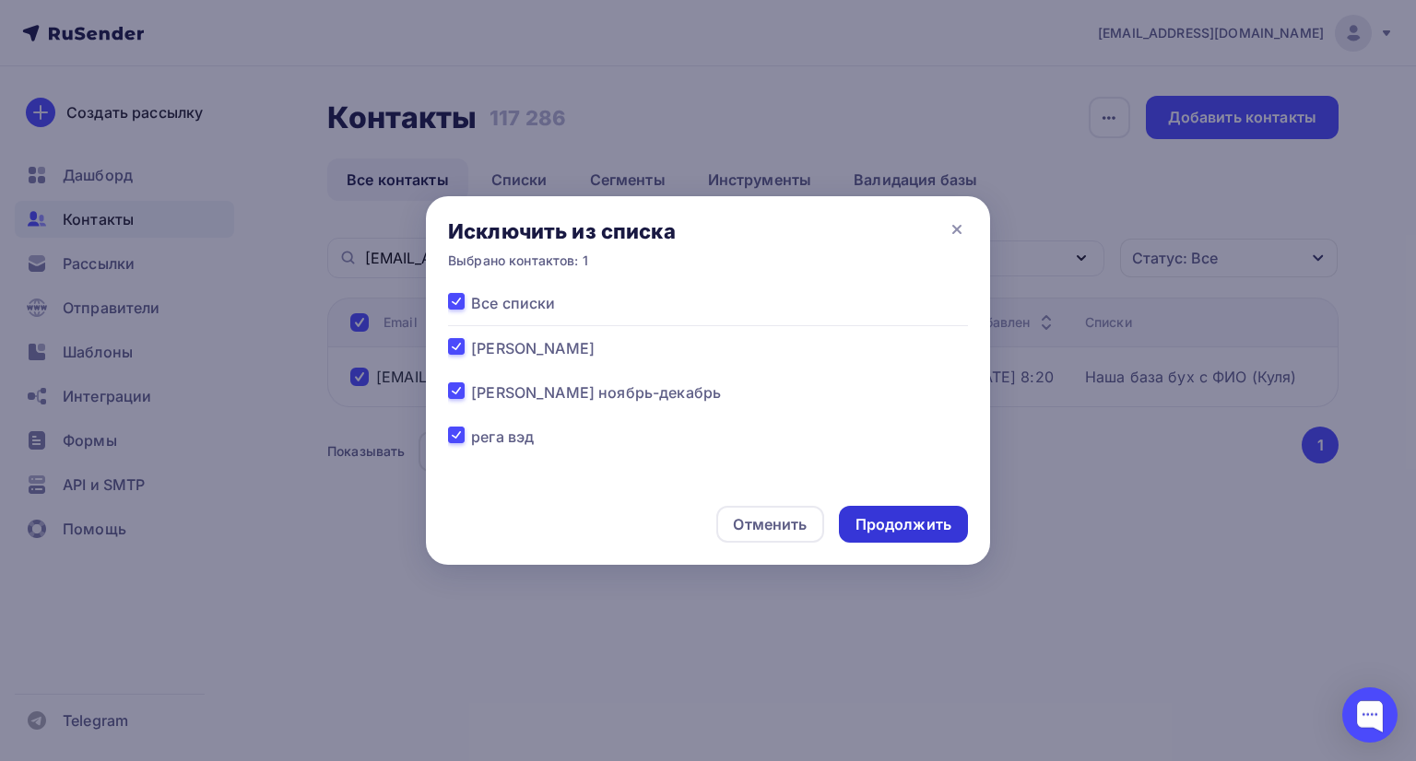  I want to click on div: Отменить, so click(770, 525).